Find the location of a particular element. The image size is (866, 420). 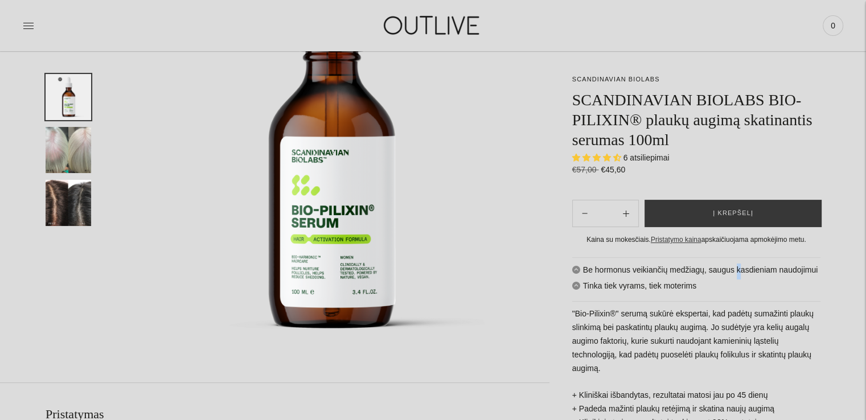

img: OUTLIVE is located at coordinates (433, 25).